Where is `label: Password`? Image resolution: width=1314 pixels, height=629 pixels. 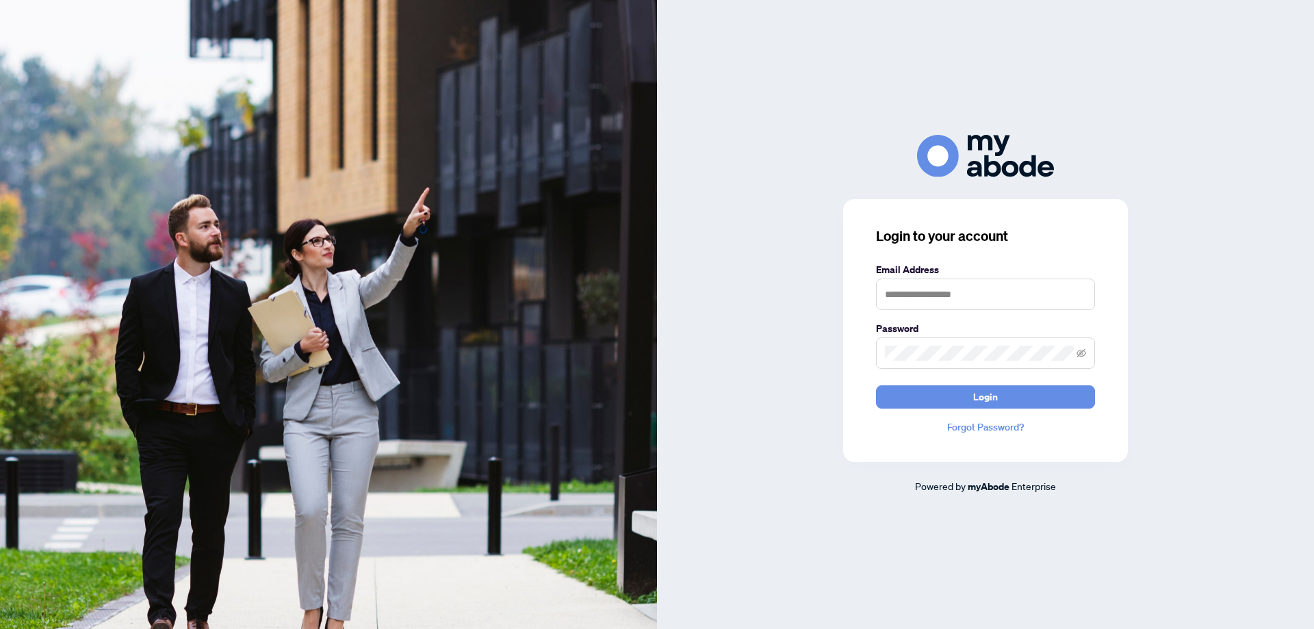
label: Password is located at coordinates (985, 328).